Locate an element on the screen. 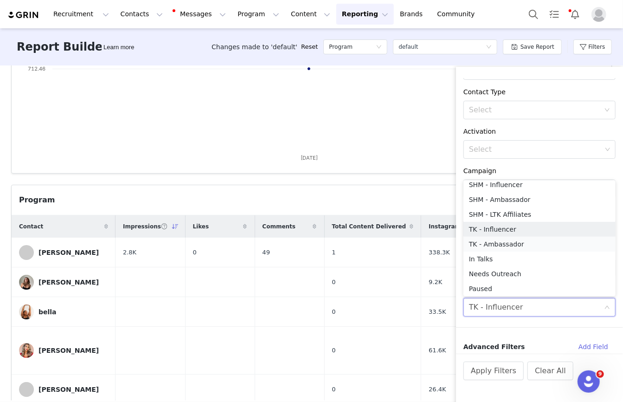  span: 9 is located at coordinates (600, 374).